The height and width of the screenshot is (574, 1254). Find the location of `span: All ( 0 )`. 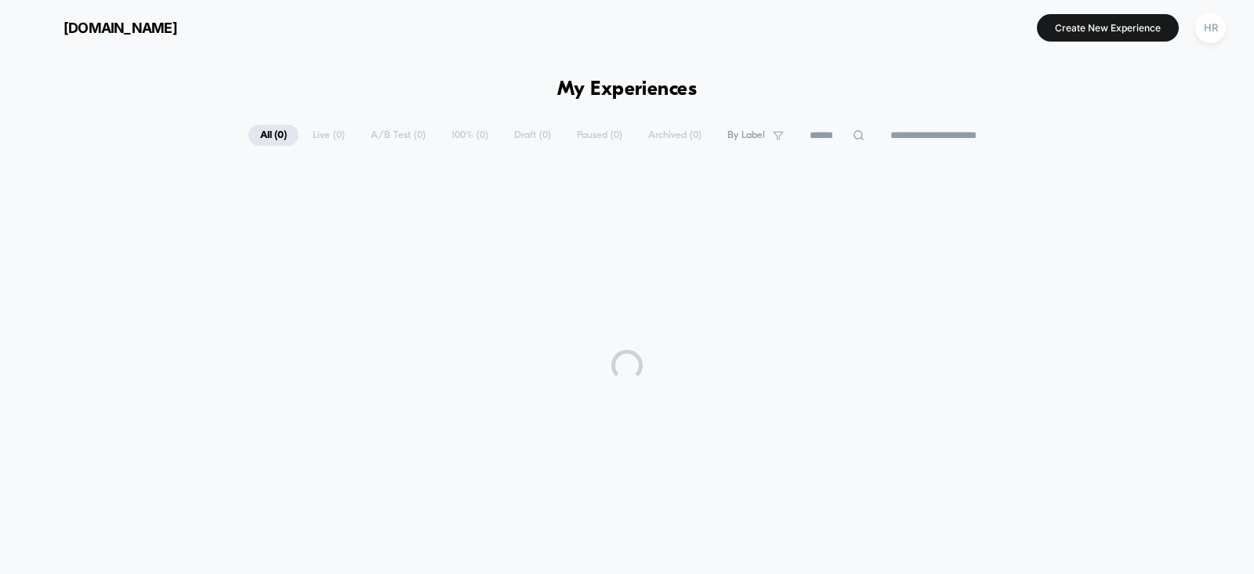

span: All ( 0 ) is located at coordinates (274, 135).